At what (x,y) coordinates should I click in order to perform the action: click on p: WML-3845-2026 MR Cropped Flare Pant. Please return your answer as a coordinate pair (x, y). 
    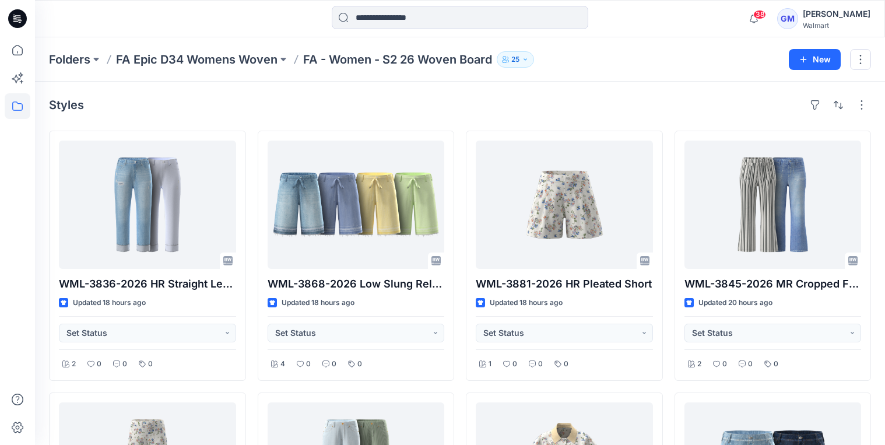
    Looking at the image, I should click on (773, 284).